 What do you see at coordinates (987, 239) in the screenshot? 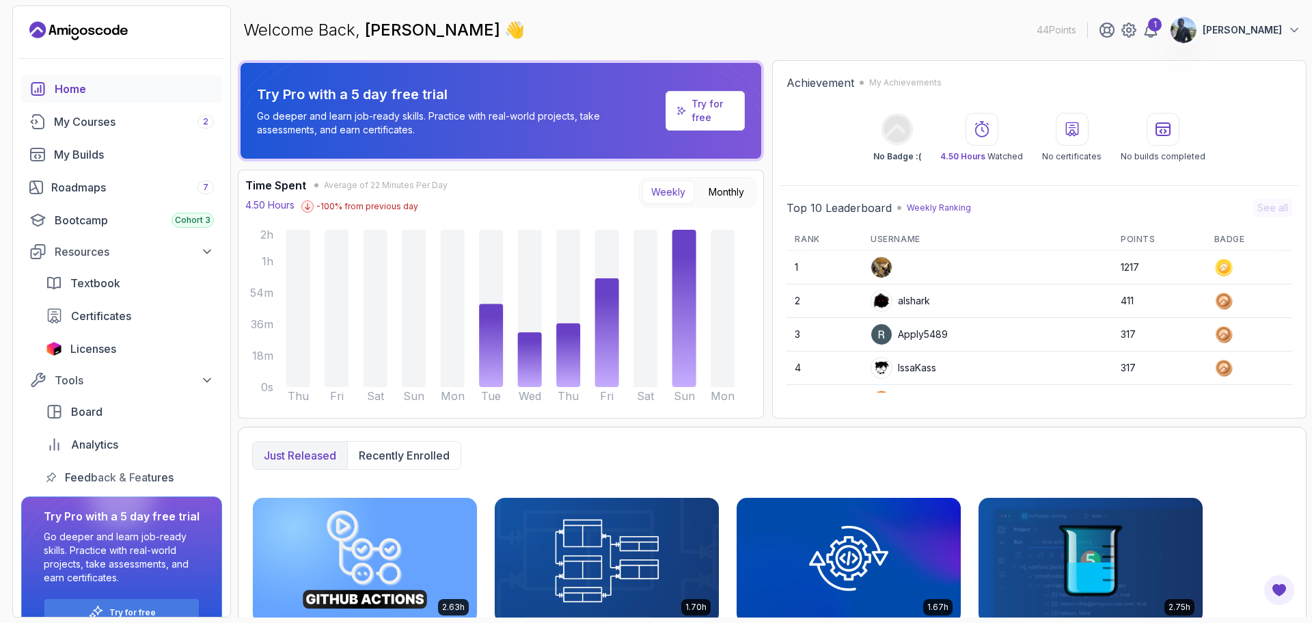
I see `th: Username` at bounding box center [987, 239].